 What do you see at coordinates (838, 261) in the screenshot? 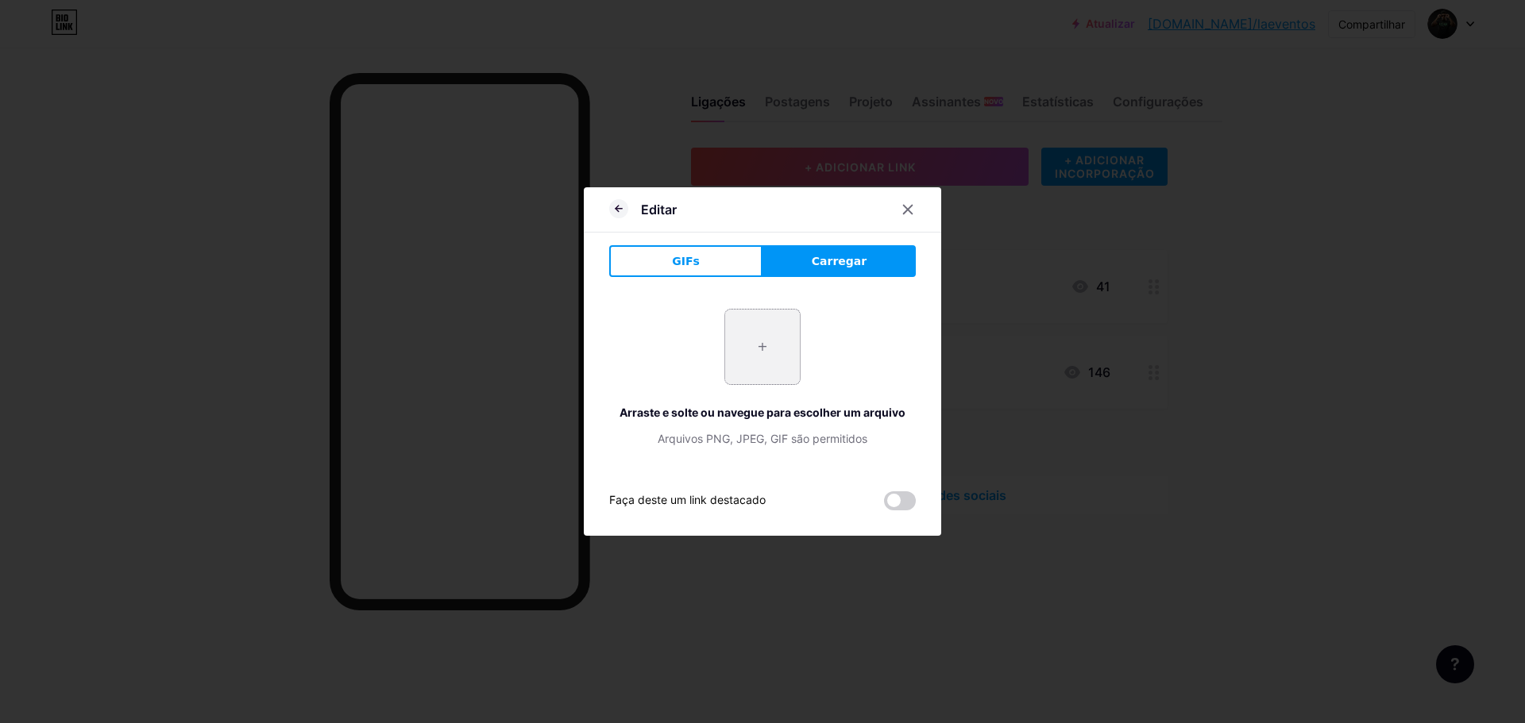
I see `button: Carregar` at bounding box center [838, 261].